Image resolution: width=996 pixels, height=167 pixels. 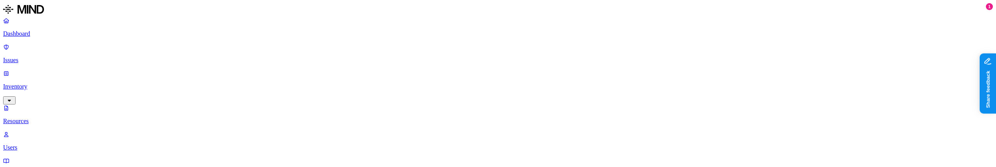 What do you see at coordinates (23, 9) in the screenshot?
I see `img: MIND` at bounding box center [23, 9].